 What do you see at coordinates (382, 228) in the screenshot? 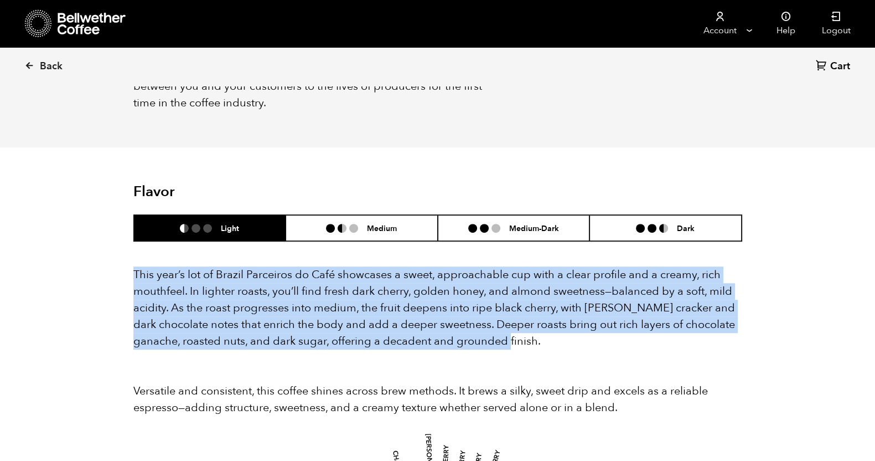
I see `h6: Medium` at bounding box center [382, 228].